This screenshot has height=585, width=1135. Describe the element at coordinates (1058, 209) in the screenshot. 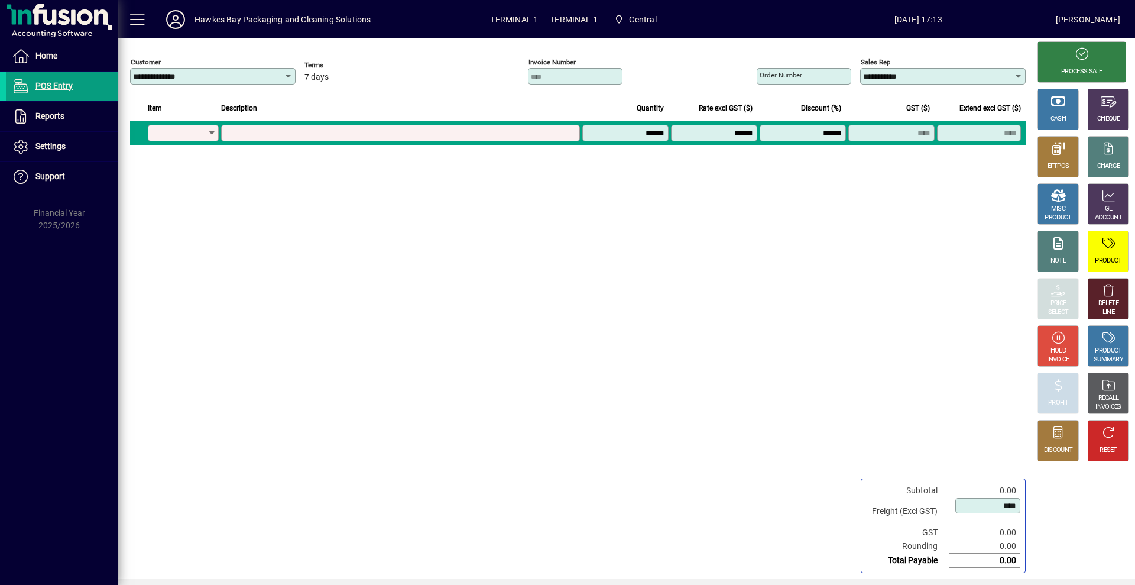

I see `div: MISC` at that location.